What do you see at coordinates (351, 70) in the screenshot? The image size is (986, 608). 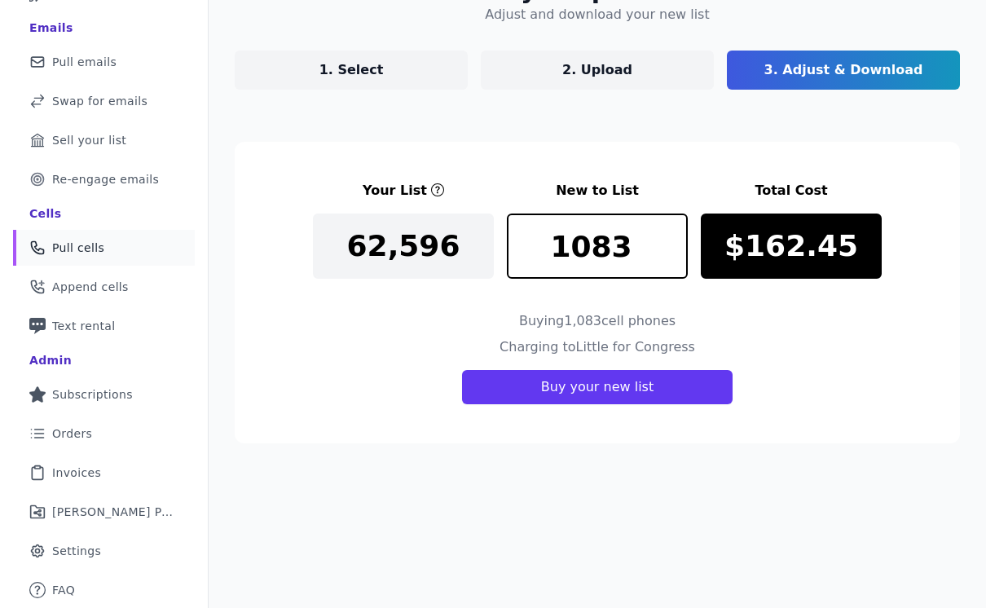 I see `a: 1. Select` at bounding box center [351, 70].